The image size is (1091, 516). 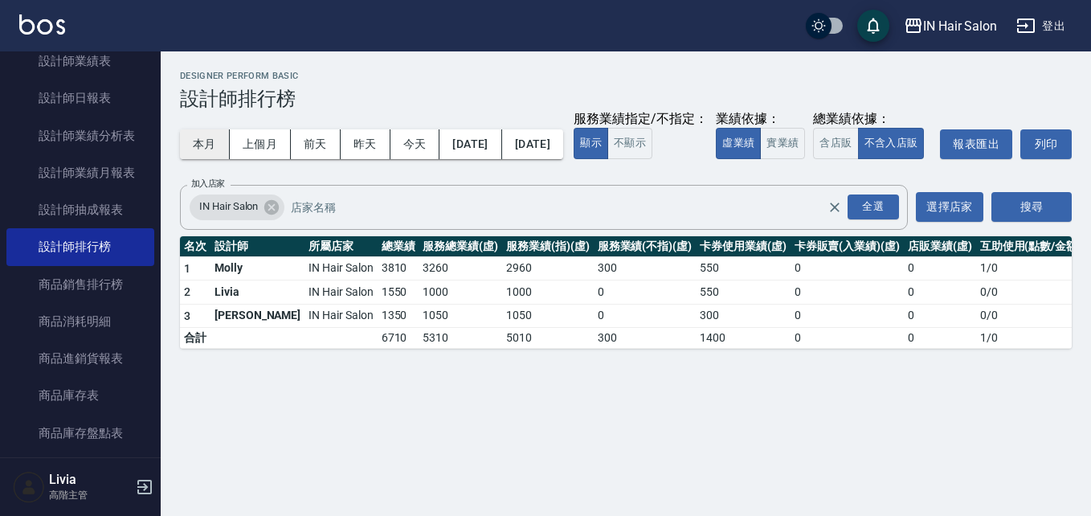 I want to click on button: 今天, so click(x=415, y=144).